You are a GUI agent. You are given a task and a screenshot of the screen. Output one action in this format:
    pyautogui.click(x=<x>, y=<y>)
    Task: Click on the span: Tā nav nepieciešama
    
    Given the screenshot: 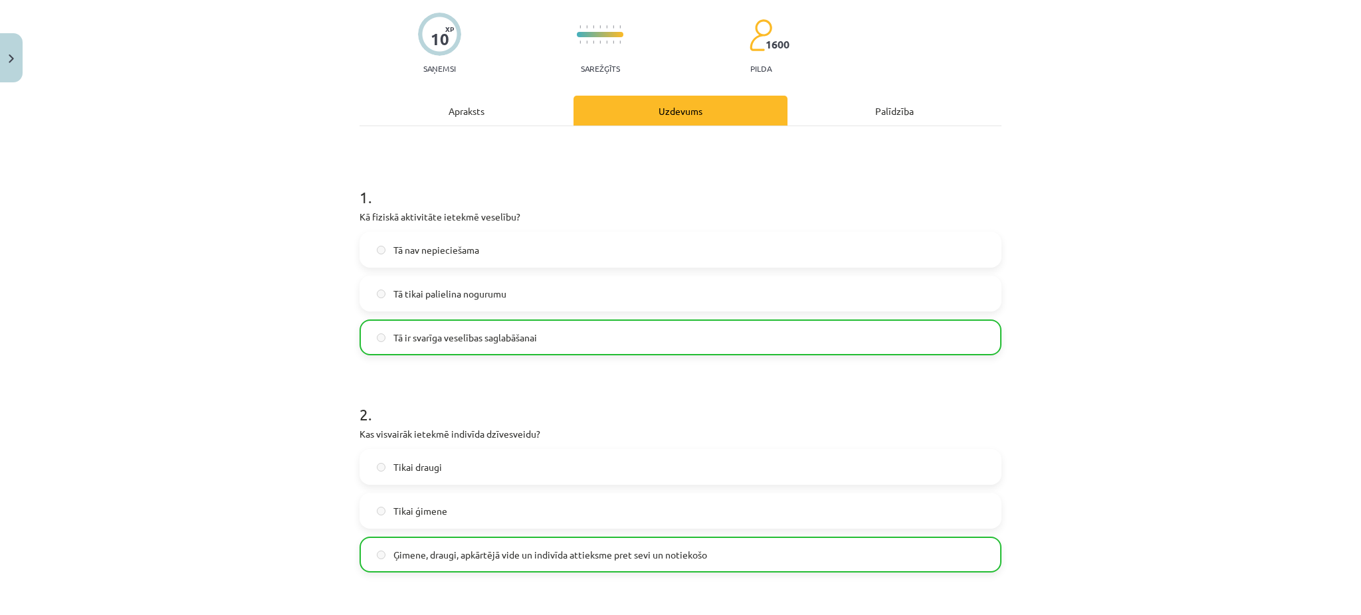 What is the action you would take?
    pyautogui.click(x=436, y=250)
    